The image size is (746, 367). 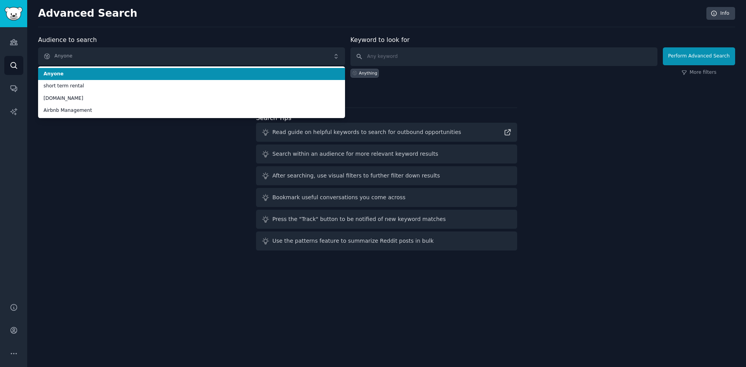 I want to click on ul: Anyone, so click(x=192, y=92).